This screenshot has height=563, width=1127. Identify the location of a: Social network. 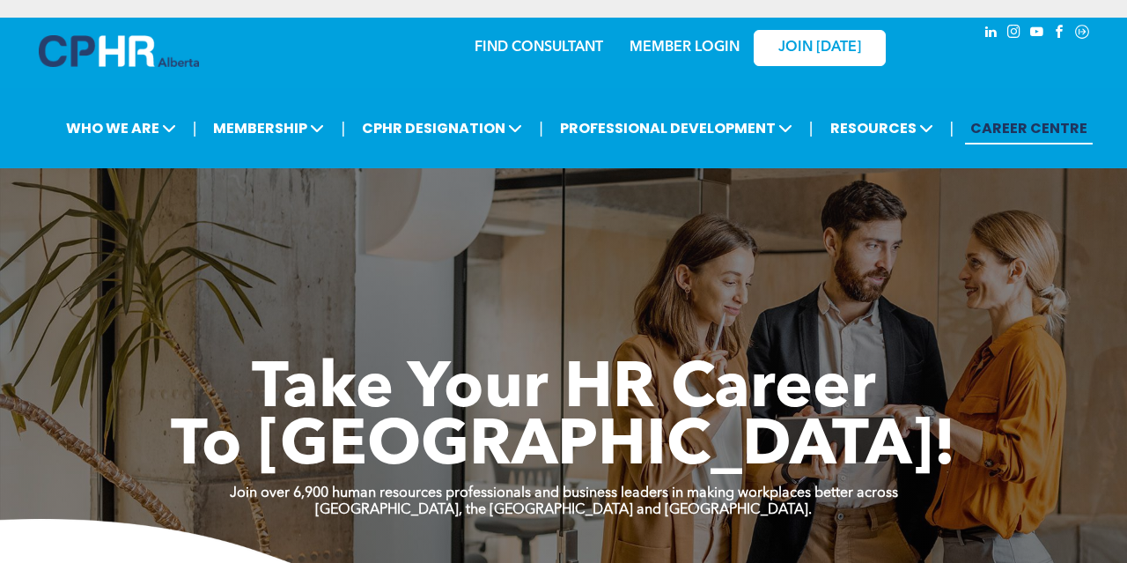
(1082, 33).